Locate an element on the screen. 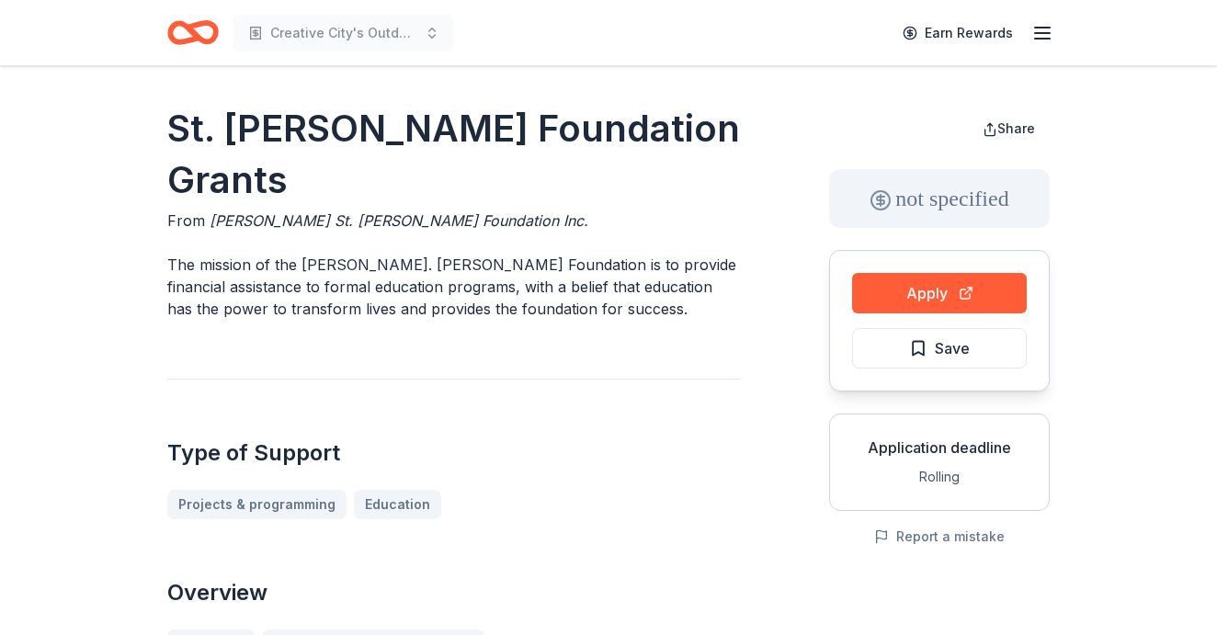 Image resolution: width=1217 pixels, height=635 pixels. div: not specified is located at coordinates (939, 198).